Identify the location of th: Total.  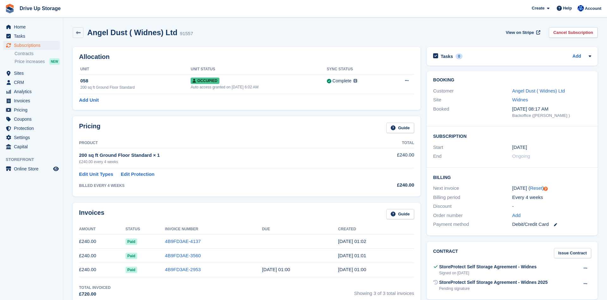
(385, 143).